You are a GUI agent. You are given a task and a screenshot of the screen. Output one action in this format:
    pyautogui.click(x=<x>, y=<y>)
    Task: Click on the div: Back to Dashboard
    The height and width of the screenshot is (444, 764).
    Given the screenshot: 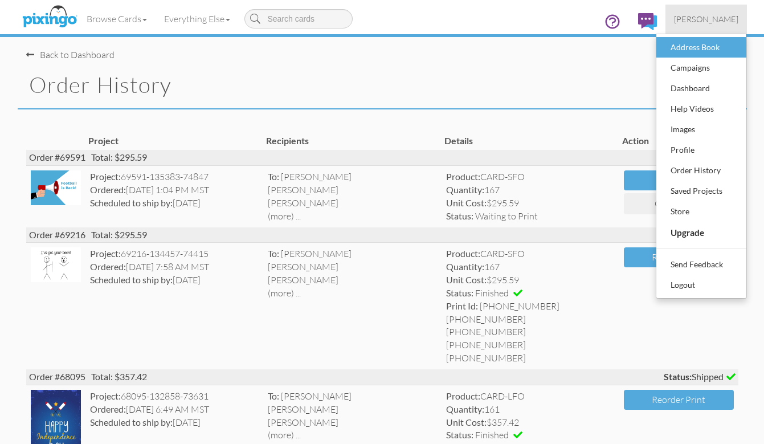 What is the action you would take?
    pyautogui.click(x=70, y=55)
    